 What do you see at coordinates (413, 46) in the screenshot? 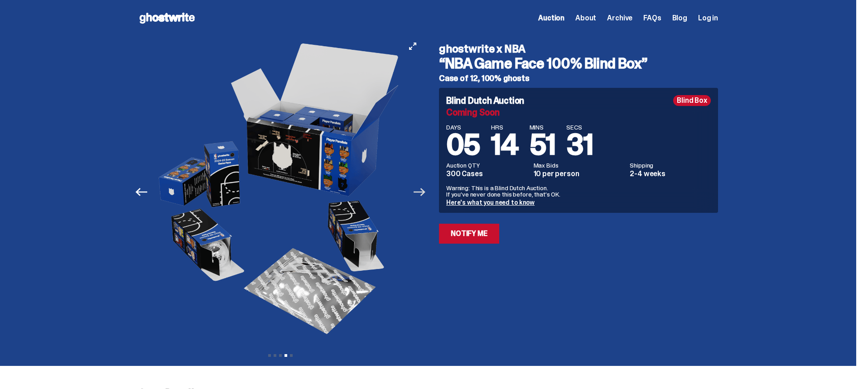
I see `button: View full-screen` at bounding box center [413, 46].